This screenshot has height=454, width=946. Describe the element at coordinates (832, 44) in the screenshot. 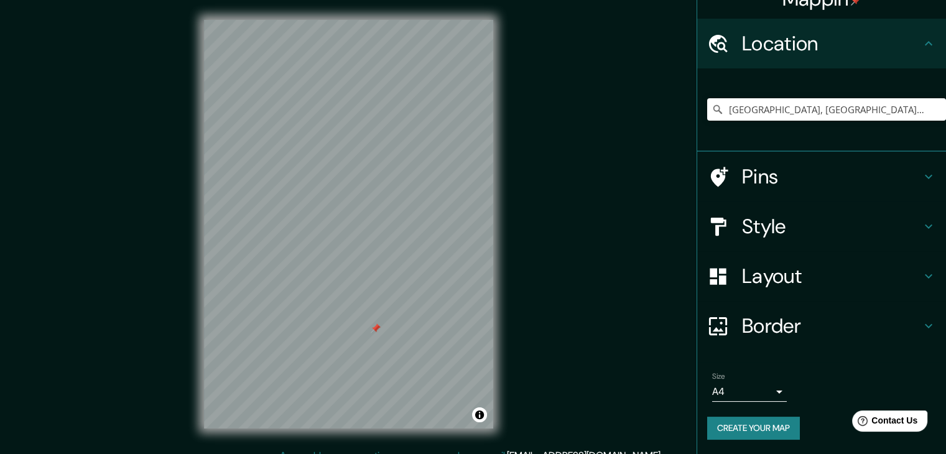

I see `h4: Location` at that location.